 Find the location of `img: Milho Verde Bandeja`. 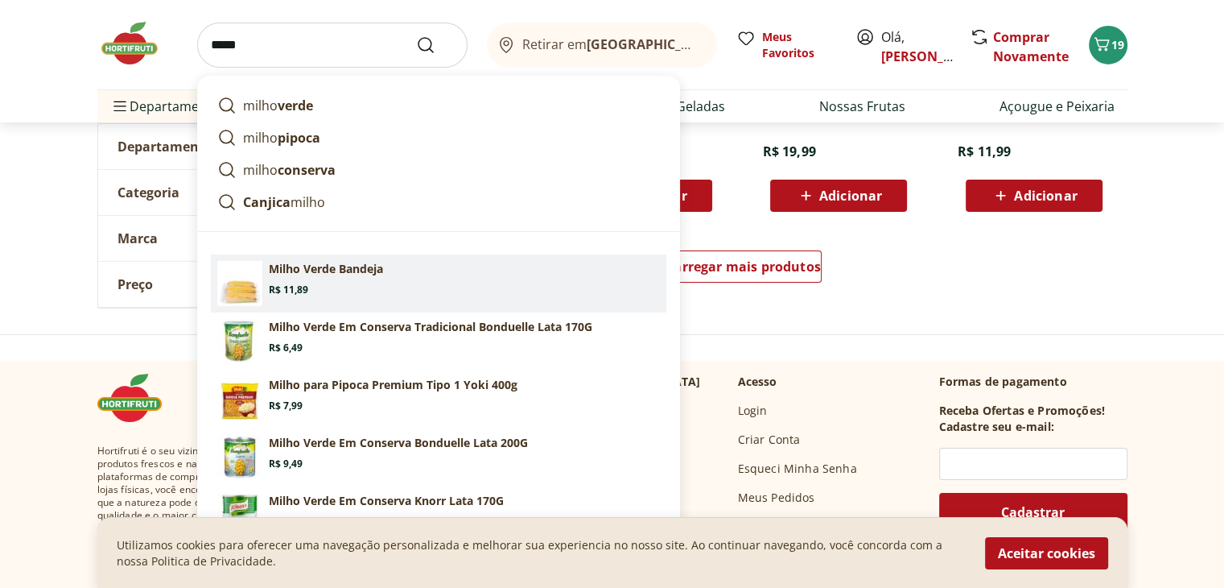

img: Milho Verde Bandeja is located at coordinates (240, 283).